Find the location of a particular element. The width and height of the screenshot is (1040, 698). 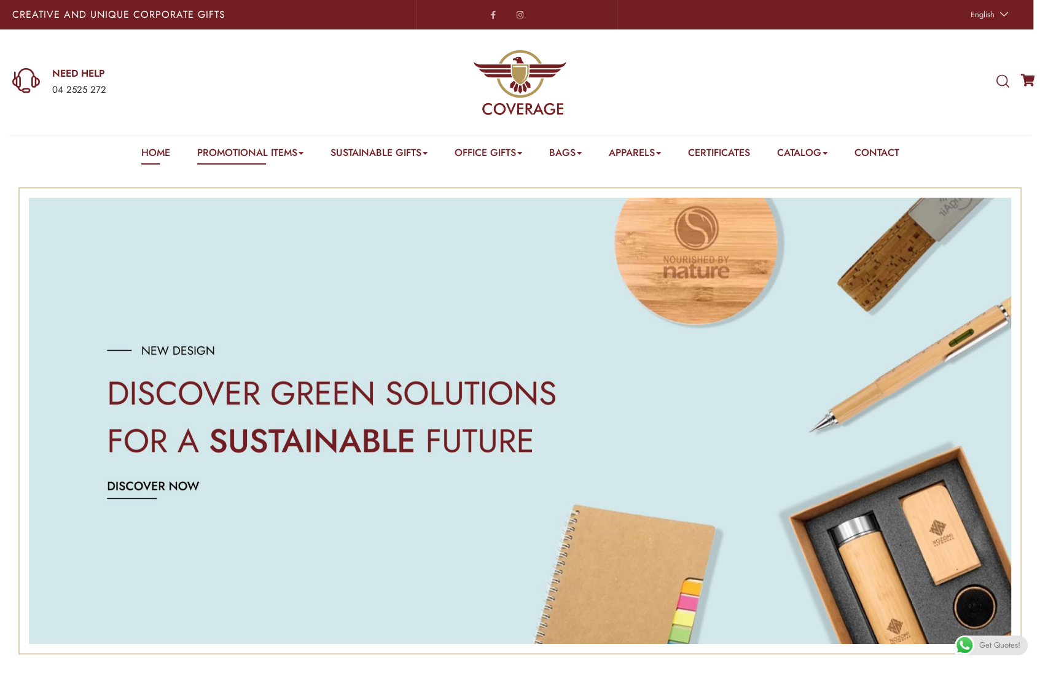

a: Sustainable Gifts is located at coordinates (379, 155).